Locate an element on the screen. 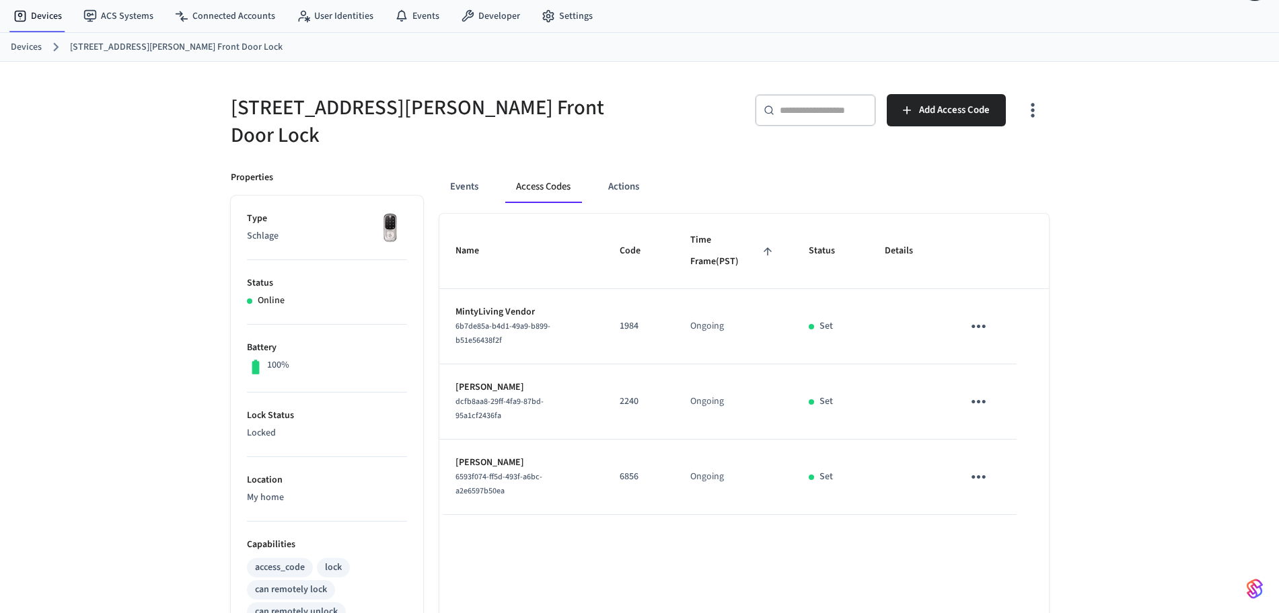  span: Status is located at coordinates (830, 251).